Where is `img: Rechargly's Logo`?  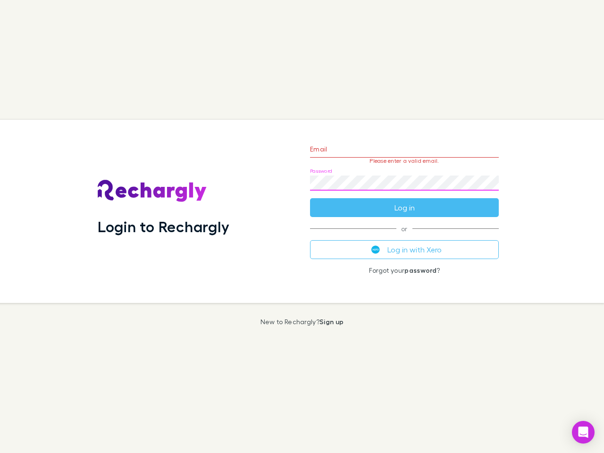 img: Rechargly's Logo is located at coordinates (152, 191).